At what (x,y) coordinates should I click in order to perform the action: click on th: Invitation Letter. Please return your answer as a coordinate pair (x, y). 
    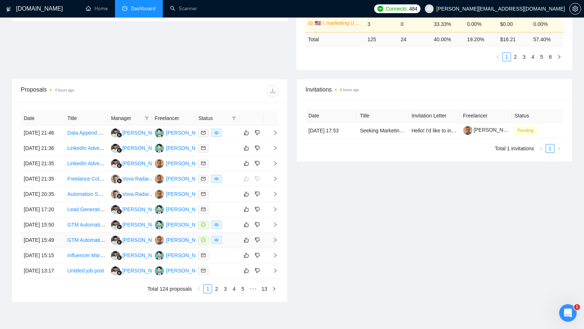
    Looking at the image, I should click on (434, 116).